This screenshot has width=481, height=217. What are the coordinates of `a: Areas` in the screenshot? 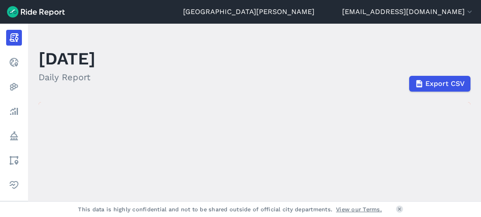 It's located at (14, 160).